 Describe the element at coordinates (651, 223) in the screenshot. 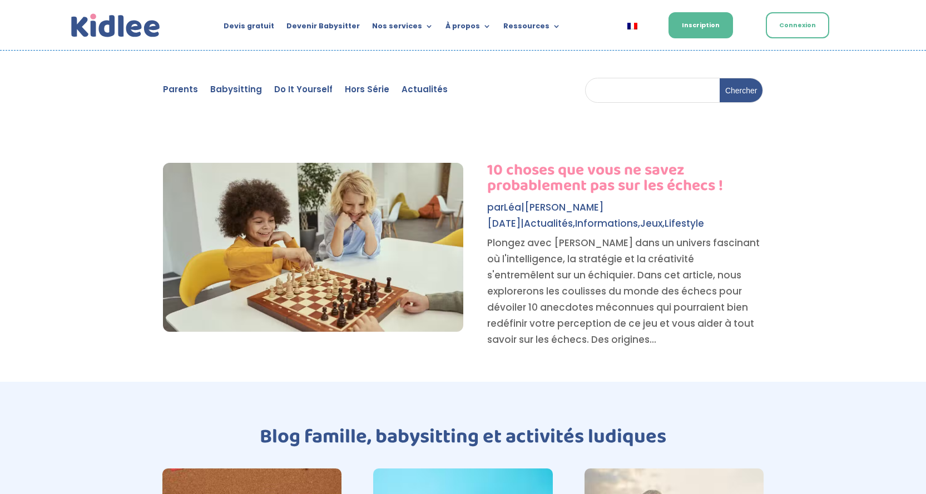

I see `a: Jeux` at that location.